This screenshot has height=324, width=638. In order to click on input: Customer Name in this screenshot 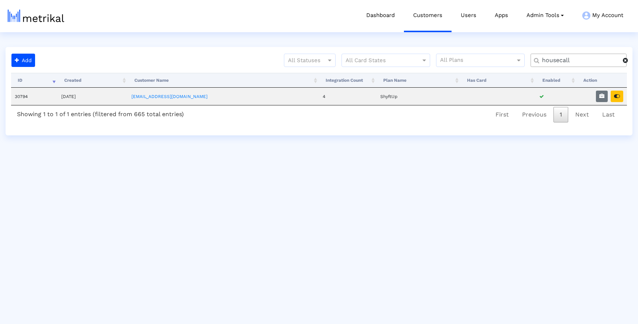, I will do `click(580, 60)`.